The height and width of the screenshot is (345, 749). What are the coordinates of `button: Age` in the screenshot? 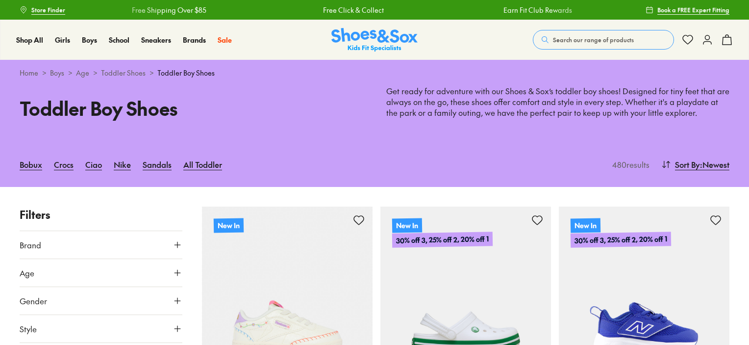 It's located at (101, 273).